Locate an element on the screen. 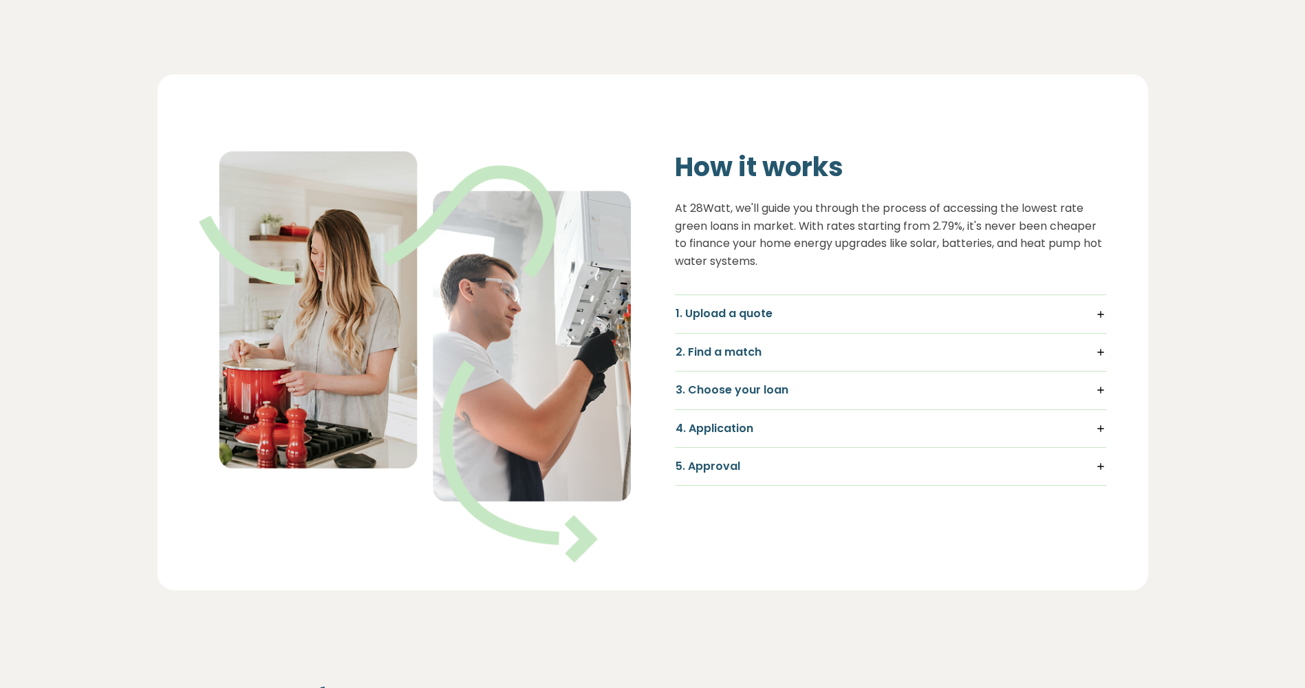  h5: 2. Find a match is located at coordinates (891, 352).